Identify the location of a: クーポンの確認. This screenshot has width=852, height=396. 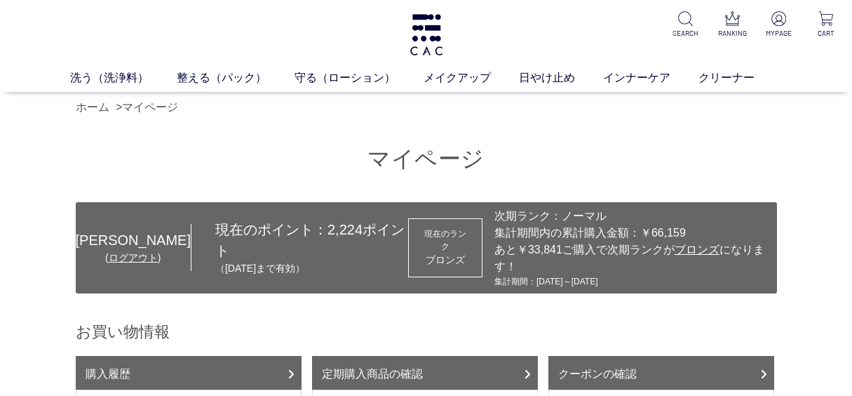
(661, 372).